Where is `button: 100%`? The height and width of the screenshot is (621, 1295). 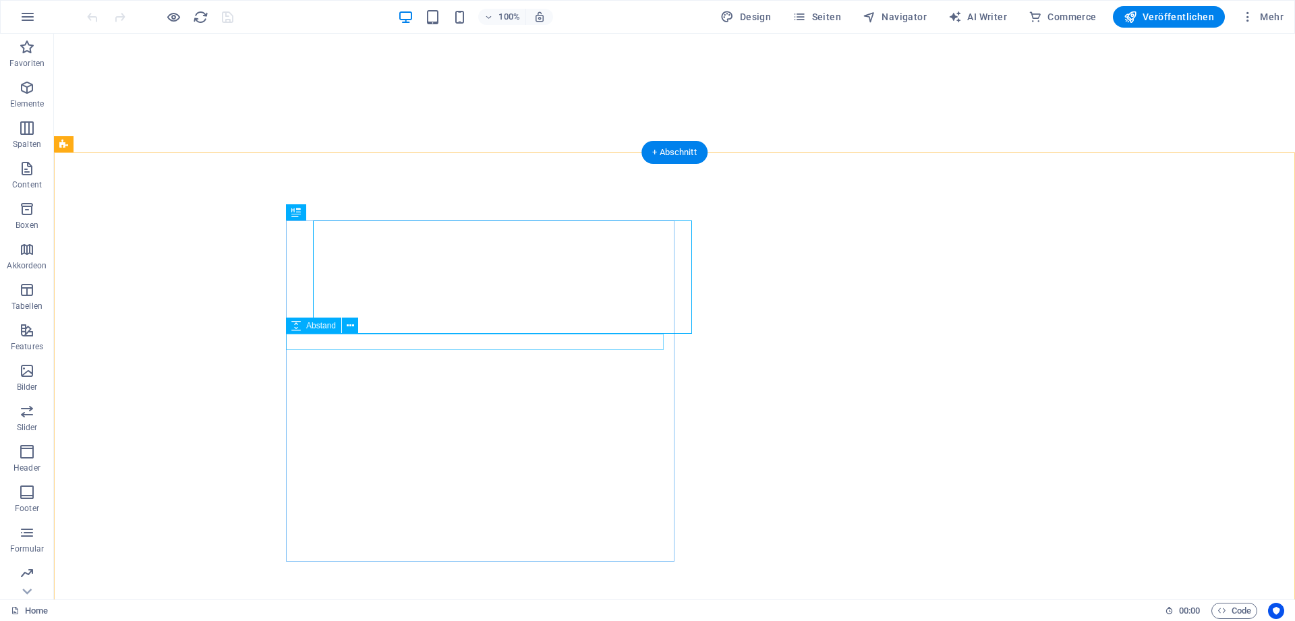
button: 100% is located at coordinates (502, 17).